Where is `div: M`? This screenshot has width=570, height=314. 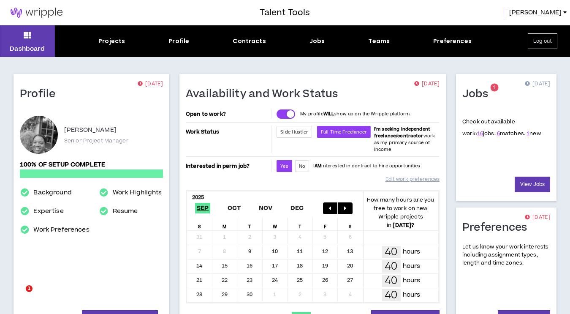
div: M is located at coordinates (225, 224).